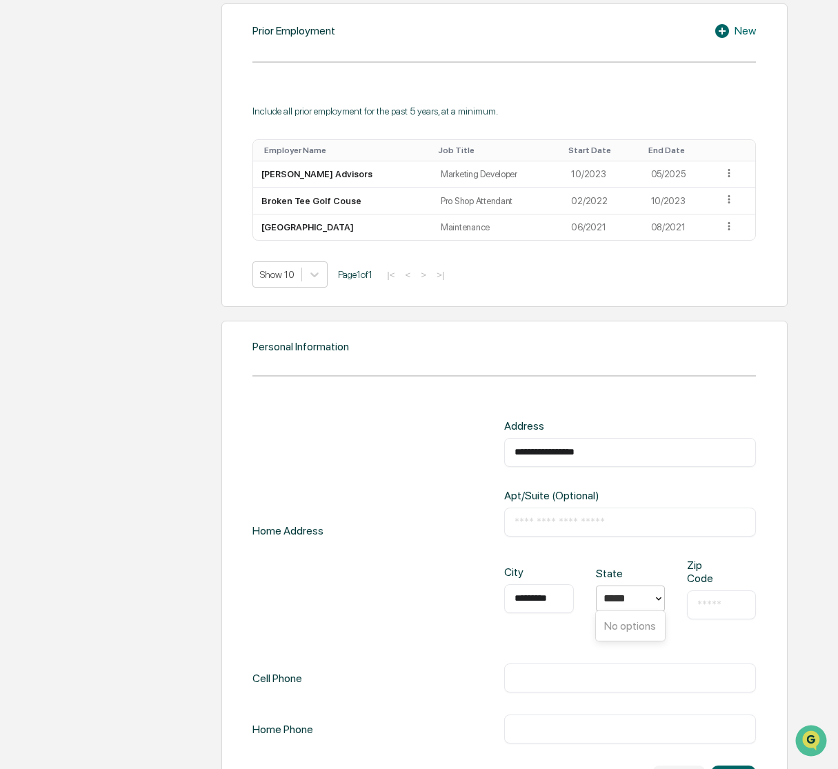 This screenshot has width=838, height=769. What do you see at coordinates (152, 239) in the screenshot?
I see `span: Pylon` at bounding box center [152, 239].